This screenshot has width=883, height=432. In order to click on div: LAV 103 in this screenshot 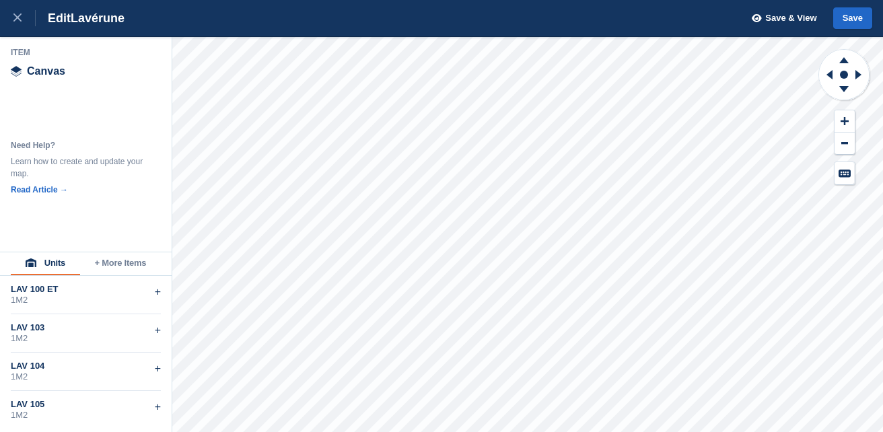, I will do `click(85, 328)`.